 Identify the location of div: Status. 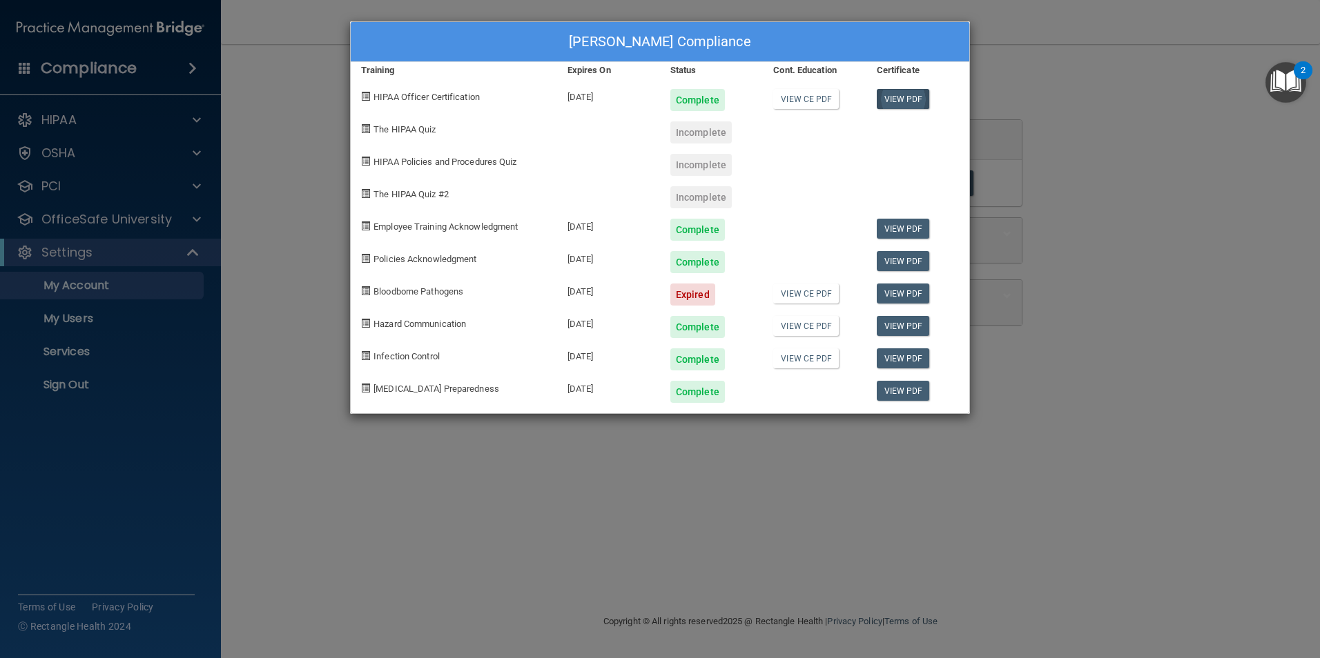
(711, 70).